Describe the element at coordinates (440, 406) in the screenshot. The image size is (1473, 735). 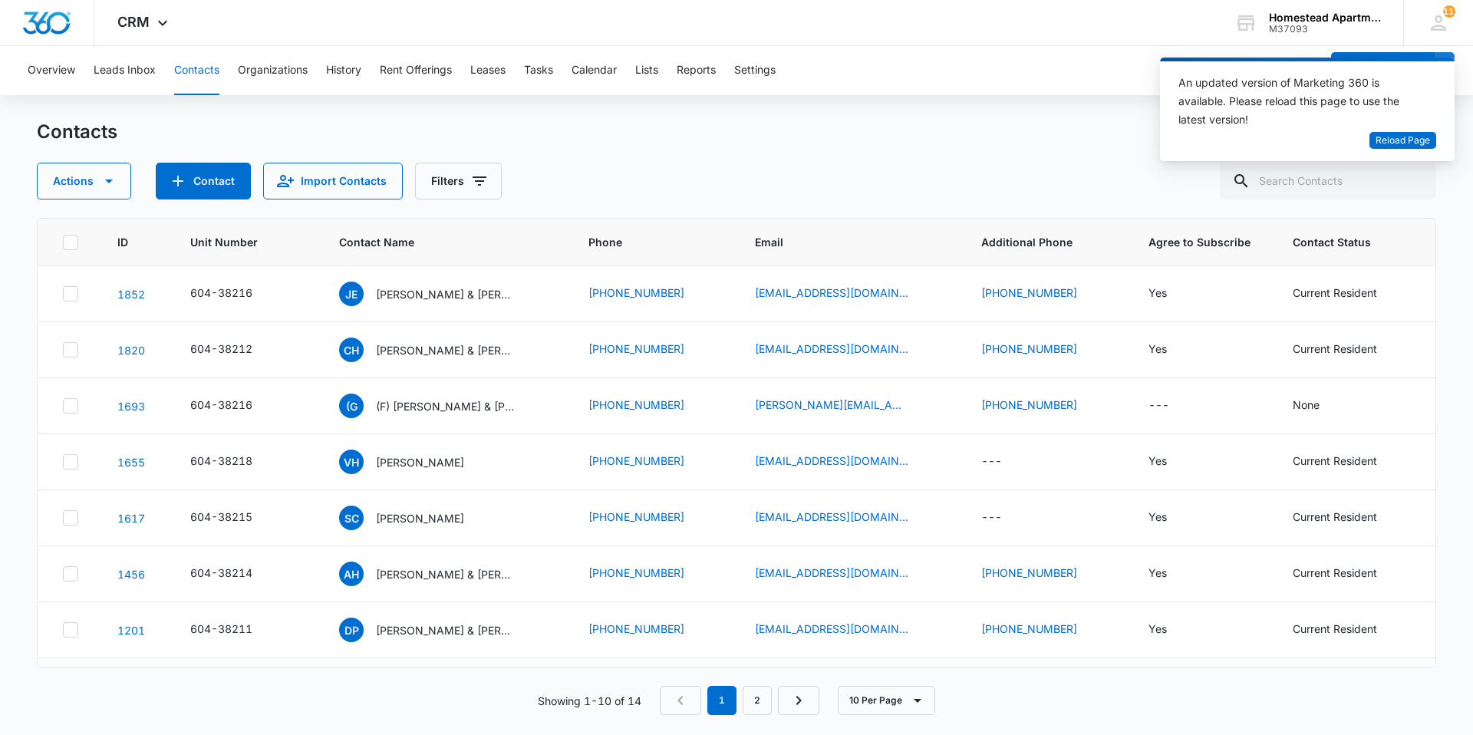
I see `div: Contact Name - (F) Gabriel Ortiz & Alisia Tafolla - Select to Edit Field` at that location.